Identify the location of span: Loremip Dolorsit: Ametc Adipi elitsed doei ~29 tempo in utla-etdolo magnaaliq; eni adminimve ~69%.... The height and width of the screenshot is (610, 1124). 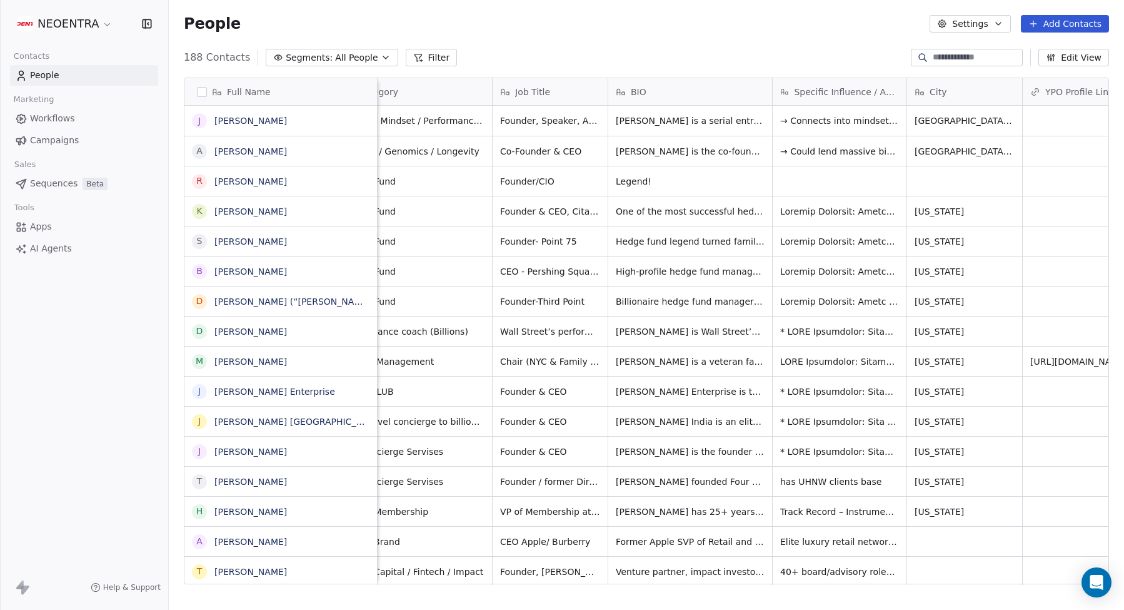
(840, 301).